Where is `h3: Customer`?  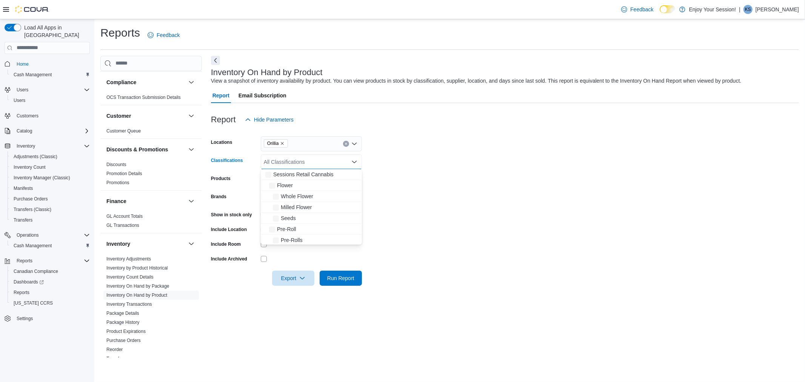 h3: Customer is located at coordinates (119, 116).